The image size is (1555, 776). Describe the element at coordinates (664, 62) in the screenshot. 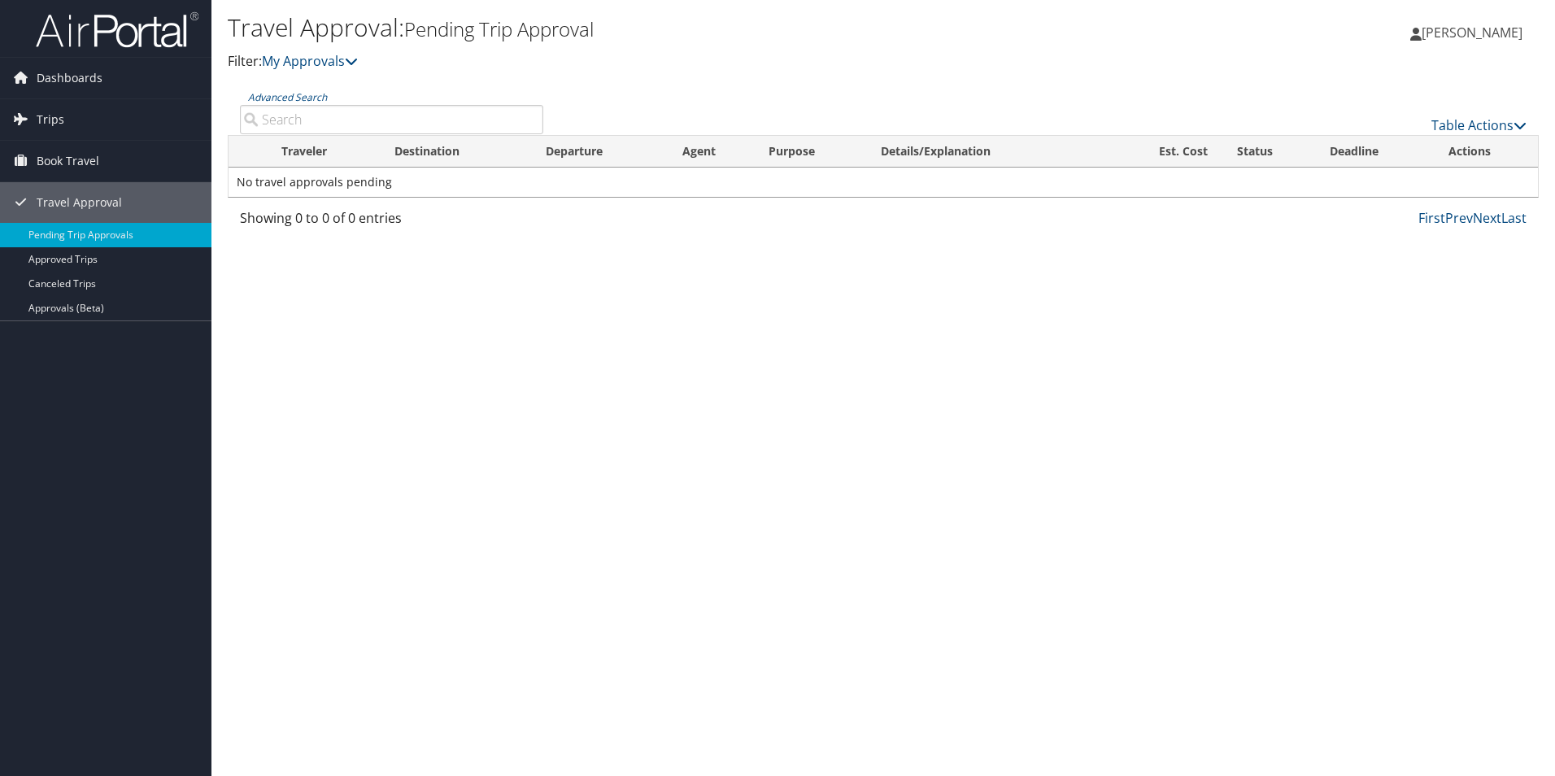

I see `p: Filter:` at that location.